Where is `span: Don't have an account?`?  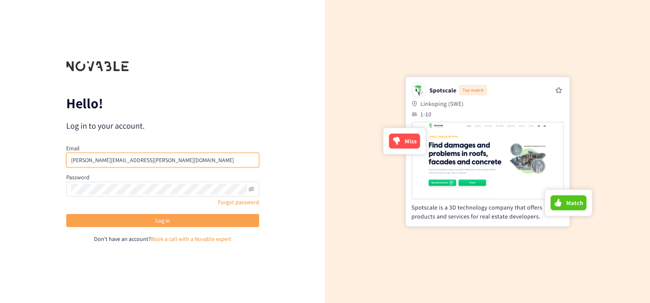 span: Don't have an account? is located at coordinates (122, 239).